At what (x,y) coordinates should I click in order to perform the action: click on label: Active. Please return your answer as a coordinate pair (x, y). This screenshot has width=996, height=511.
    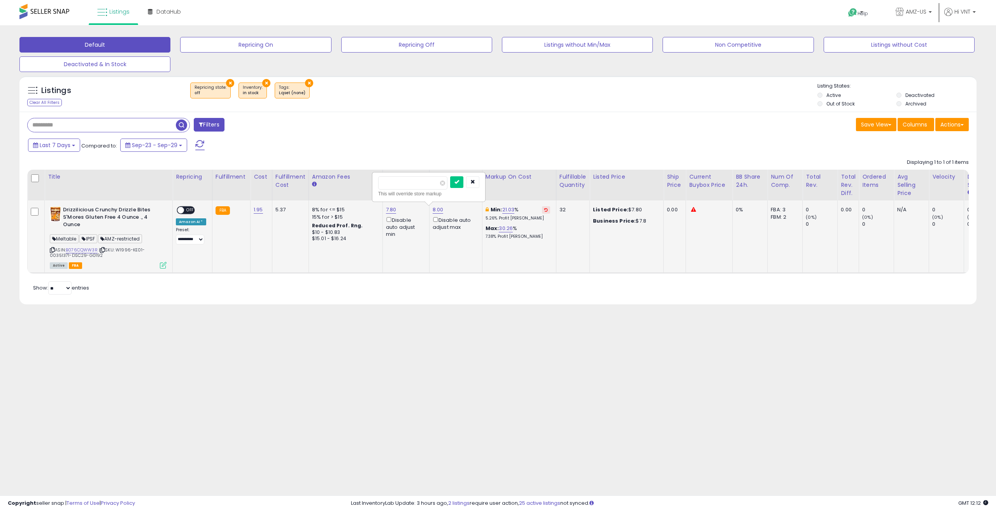
    Looking at the image, I should click on (834, 95).